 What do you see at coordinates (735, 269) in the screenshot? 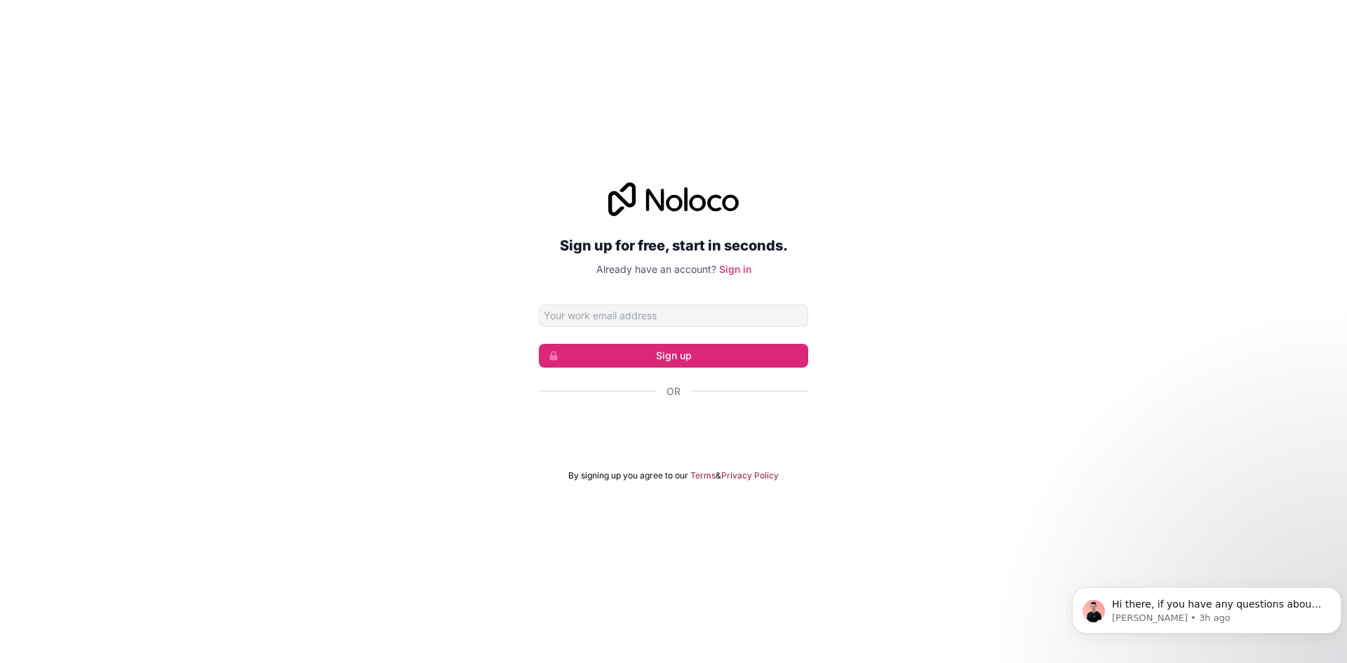
I see `a: Sign in` at bounding box center [735, 269].